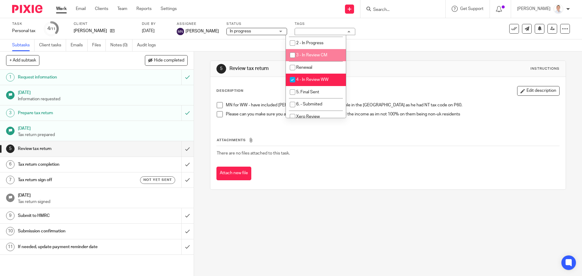 The height and width of the screenshot is (276, 582). What do you see at coordinates (53, 29) in the screenshot?
I see `small: /11` at bounding box center [53, 29].